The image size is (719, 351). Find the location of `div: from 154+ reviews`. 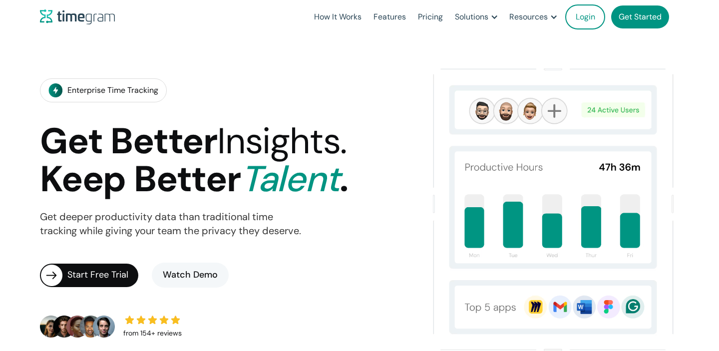

div: from 154+ reviews is located at coordinates (152, 333).